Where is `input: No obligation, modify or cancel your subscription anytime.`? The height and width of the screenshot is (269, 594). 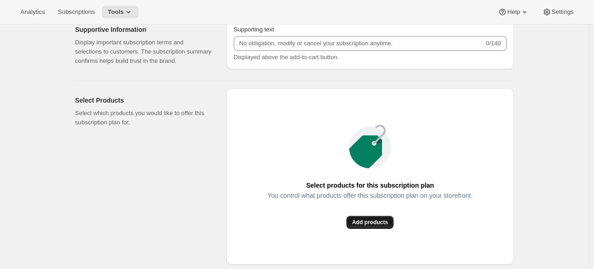 input: No obligation, modify or cancel your subscription anytime. is located at coordinates (359, 43).